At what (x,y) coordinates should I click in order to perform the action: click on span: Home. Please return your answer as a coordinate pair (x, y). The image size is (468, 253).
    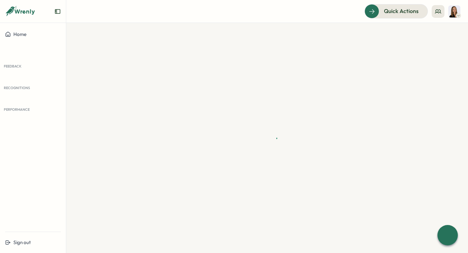
    Looking at the image, I should click on (20, 34).